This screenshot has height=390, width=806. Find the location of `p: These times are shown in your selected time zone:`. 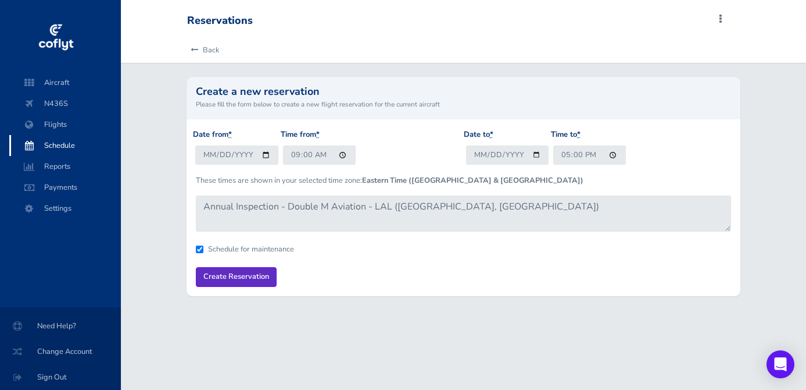

p: These times are shown in your selected time zone: is located at coordinates (463, 180).